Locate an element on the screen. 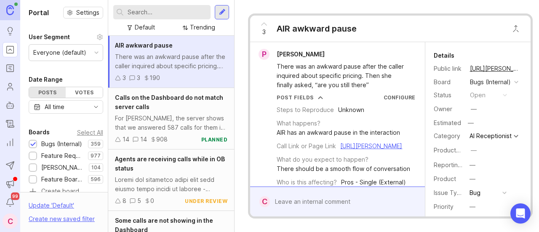  div: Board is located at coordinates (449, 82).